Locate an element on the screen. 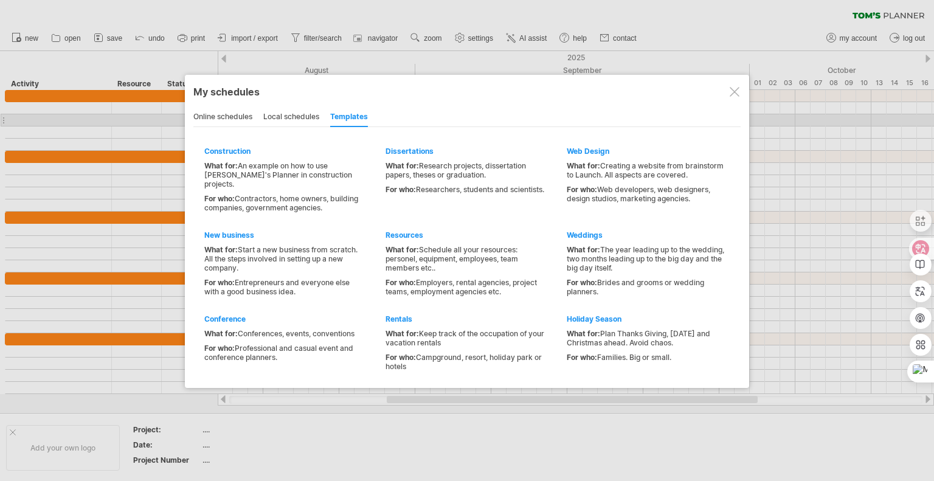 The height and width of the screenshot is (481, 934). div: Entrepreneurs and everyone else with a good business idea. is located at coordinates (283, 287).